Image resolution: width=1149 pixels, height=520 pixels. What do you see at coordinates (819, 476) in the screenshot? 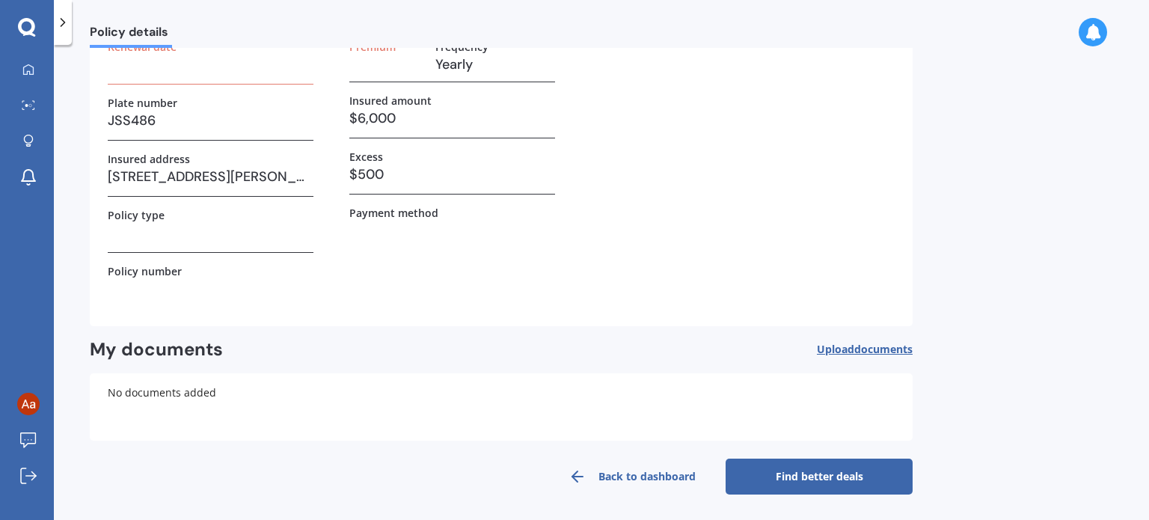
I see `a: Find better deals` at bounding box center [819, 476].